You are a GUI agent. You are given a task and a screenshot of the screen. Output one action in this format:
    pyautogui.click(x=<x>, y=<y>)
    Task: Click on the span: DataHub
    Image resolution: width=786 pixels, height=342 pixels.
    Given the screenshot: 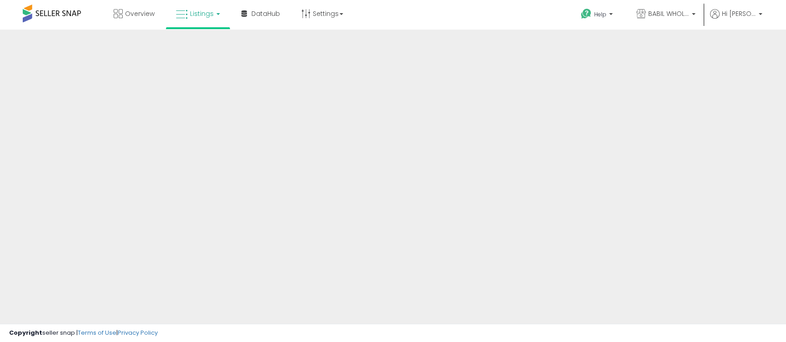 What is the action you would take?
    pyautogui.click(x=266, y=14)
    